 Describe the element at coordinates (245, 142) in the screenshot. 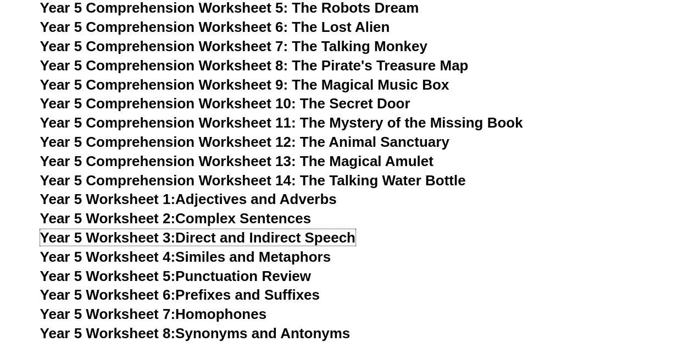

I see `span: Year 5 Comprehension Worksheet 12: The Animal Sanctuary` at that location.